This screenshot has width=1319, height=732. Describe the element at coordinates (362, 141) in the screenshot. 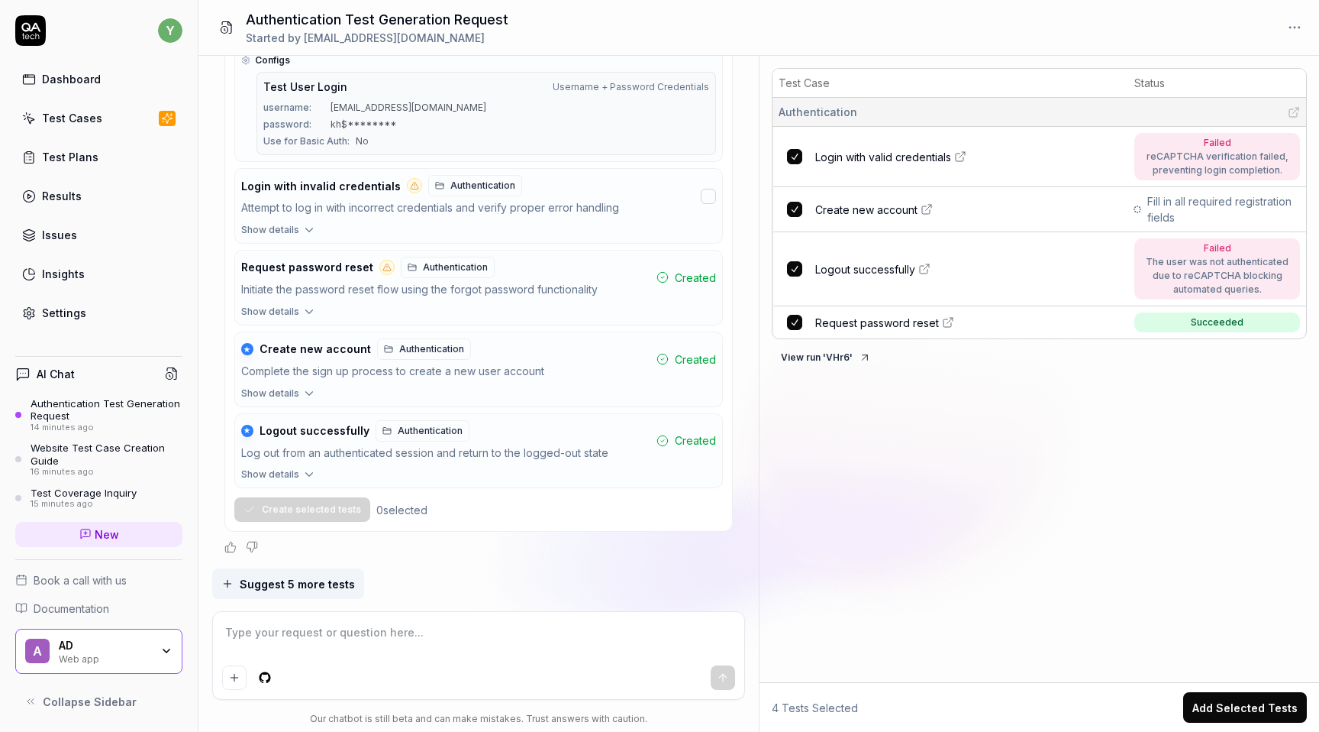

I see `span: No` at that location.